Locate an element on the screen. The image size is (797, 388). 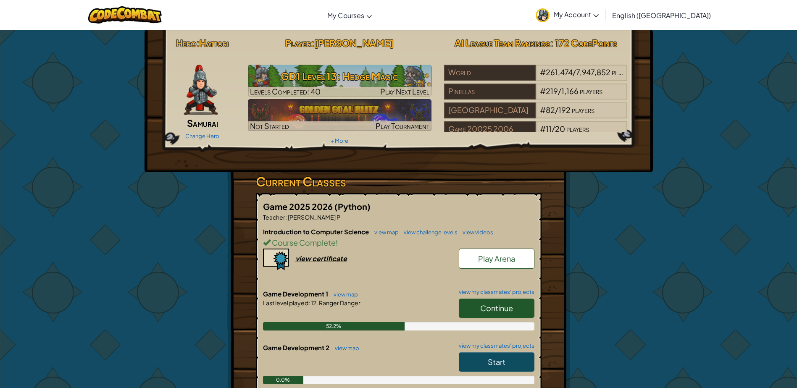
a: Pinellas#219/1,166players is located at coordinates (536, 96).